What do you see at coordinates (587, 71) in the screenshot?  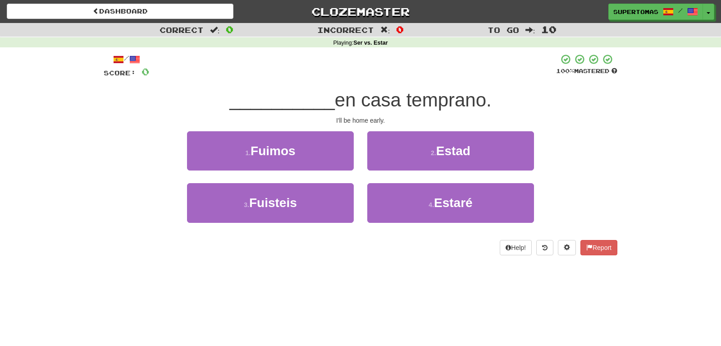 I see `div: Mastered` at bounding box center [587, 71].